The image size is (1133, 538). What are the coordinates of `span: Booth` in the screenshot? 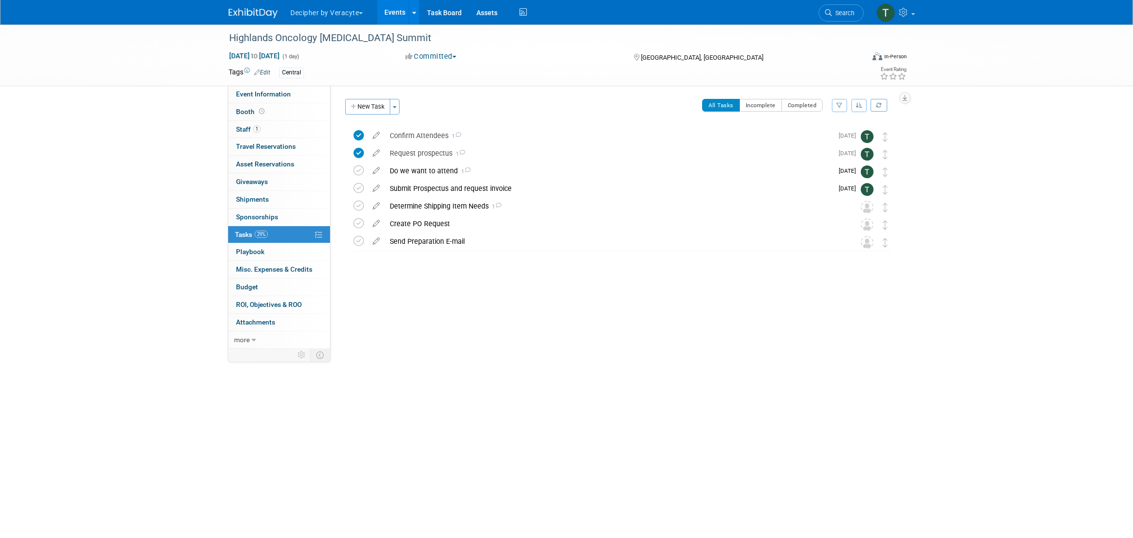 It's located at (251, 112).